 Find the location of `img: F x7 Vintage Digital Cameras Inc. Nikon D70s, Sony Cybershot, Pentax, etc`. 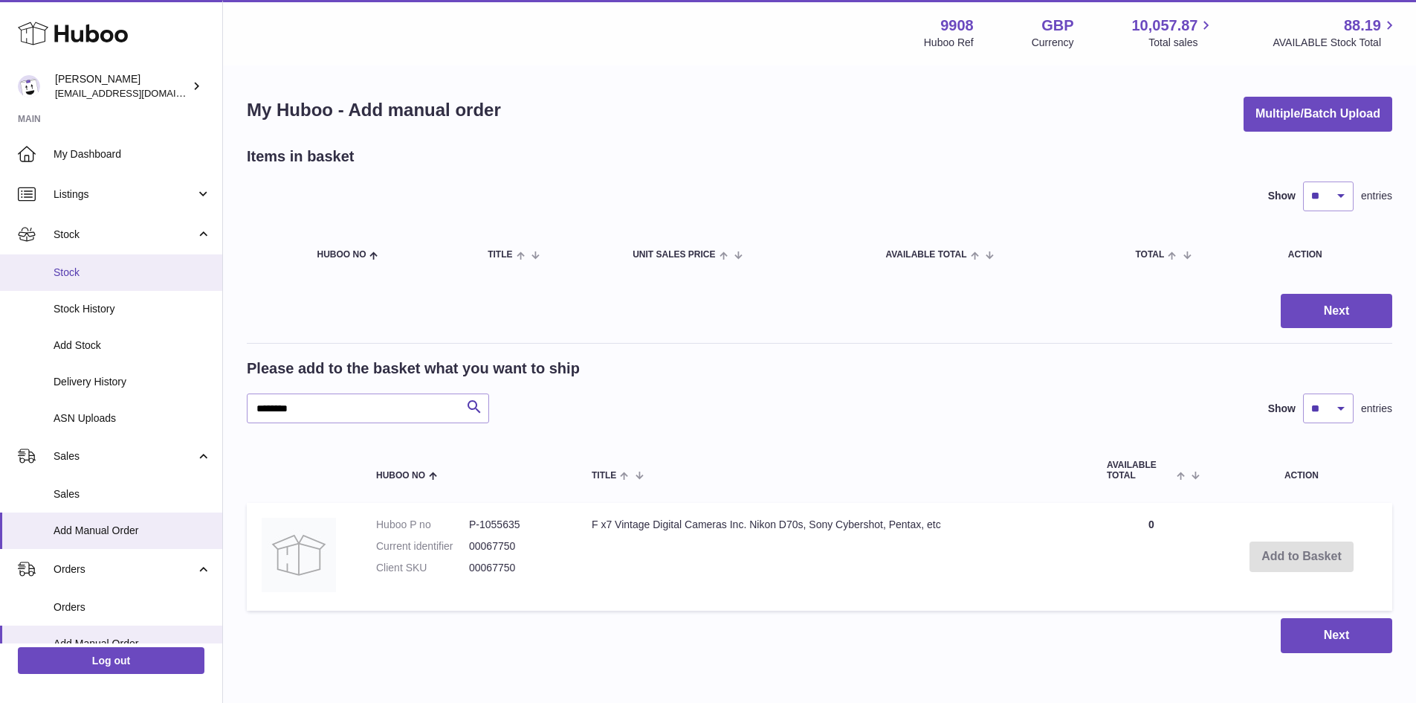

img: F x7 Vintage Digital Cameras Inc. Nikon D70s, Sony Cybershot, Pentax, etc is located at coordinates (299, 555).